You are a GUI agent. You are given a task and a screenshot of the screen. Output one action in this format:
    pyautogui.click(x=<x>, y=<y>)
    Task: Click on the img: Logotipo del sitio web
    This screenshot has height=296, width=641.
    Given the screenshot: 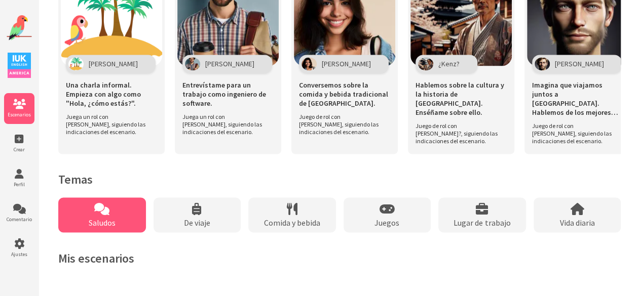 What is the action you would take?
    pyautogui.click(x=19, y=28)
    